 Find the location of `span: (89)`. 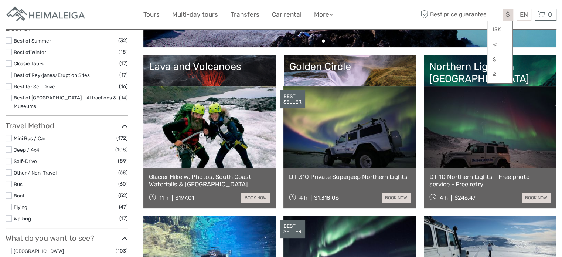

span: (89) is located at coordinates (123, 161).